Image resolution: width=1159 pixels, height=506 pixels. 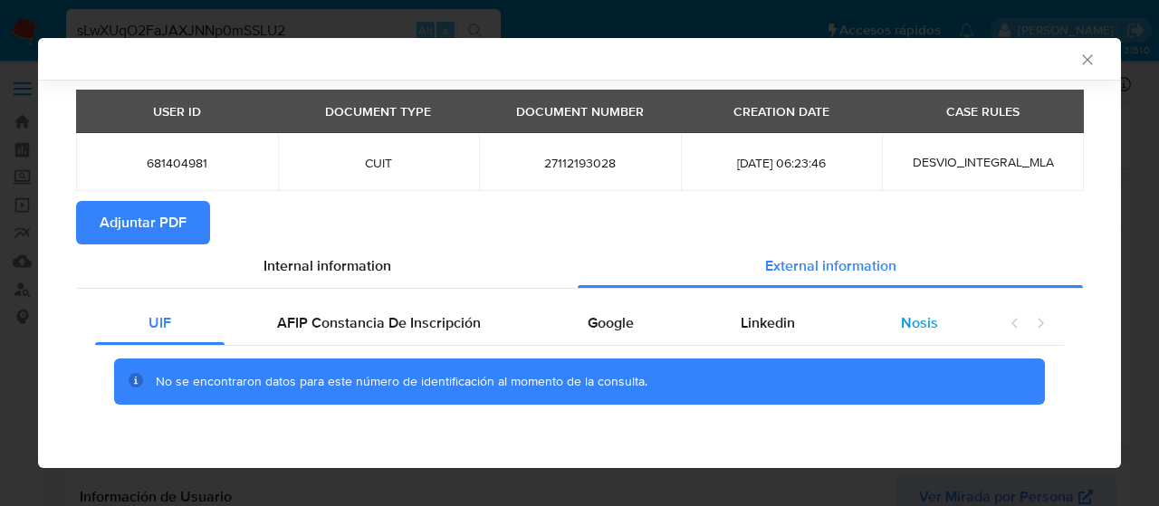 I want to click on span: Linkedin, so click(x=768, y=322).